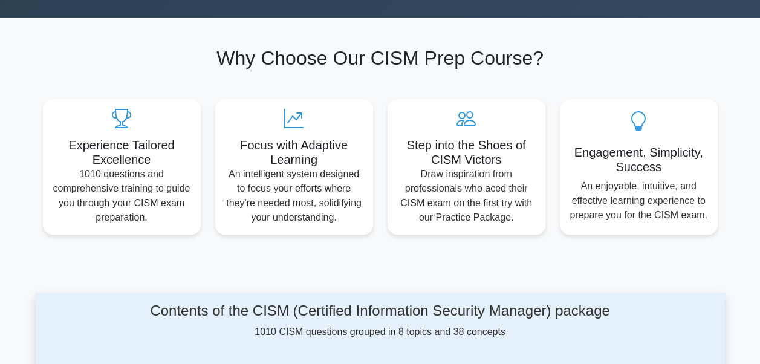 The image size is (760, 364). I want to click on h5: Experience Tailored Excellence, so click(121, 152).